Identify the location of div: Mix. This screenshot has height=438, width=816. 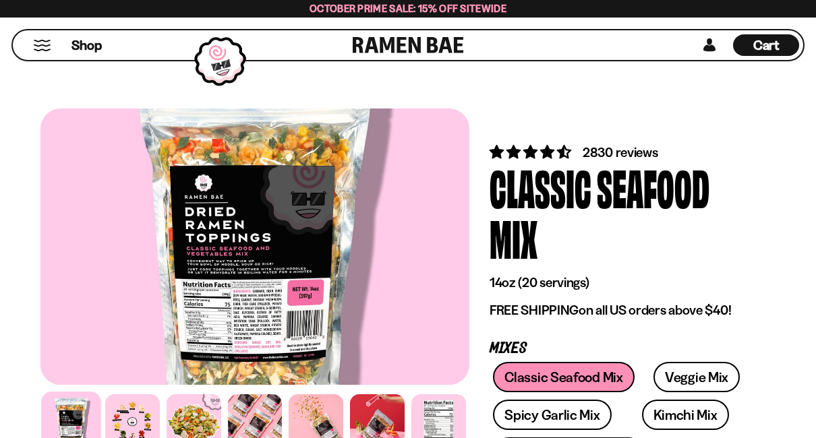
(513, 237).